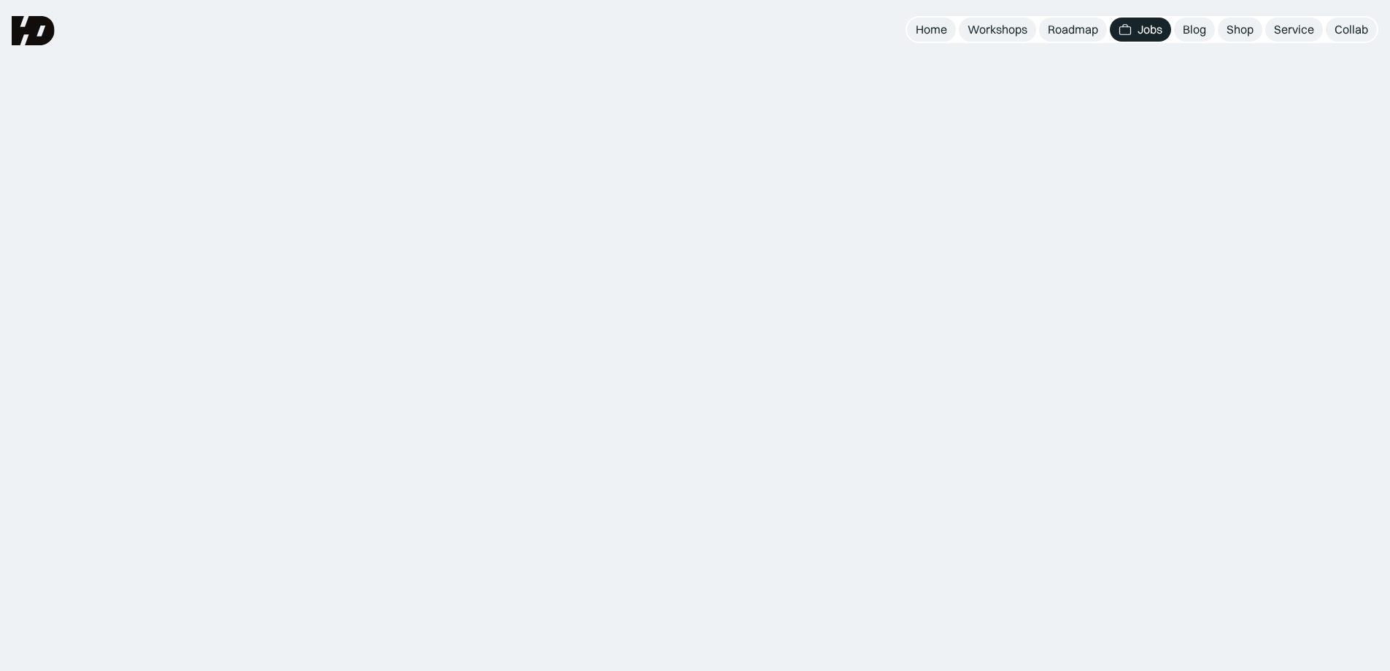 The height and width of the screenshot is (671, 1390). I want to click on div: Home, so click(931, 29).